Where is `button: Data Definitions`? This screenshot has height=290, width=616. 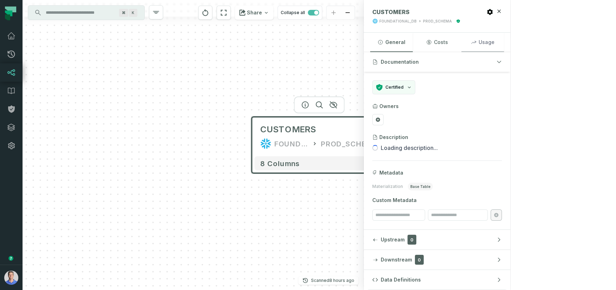
button: Data Definitions is located at coordinates (437, 280).